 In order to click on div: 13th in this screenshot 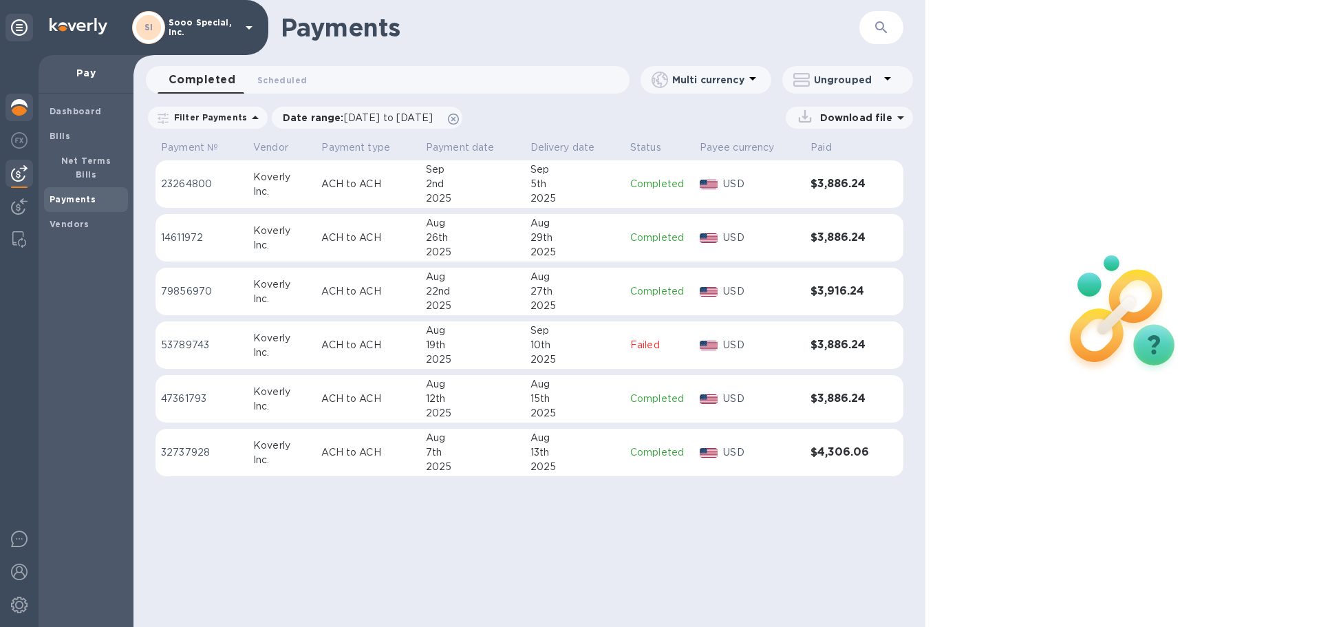, I will do `click(575, 452)`.